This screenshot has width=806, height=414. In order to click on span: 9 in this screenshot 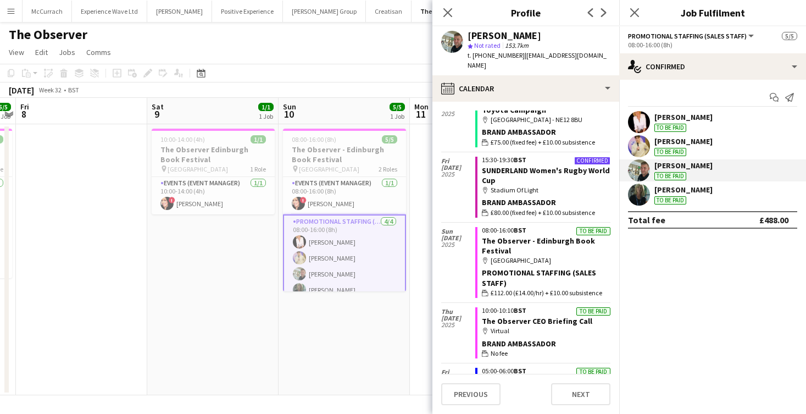, I will do `click(157, 114)`.